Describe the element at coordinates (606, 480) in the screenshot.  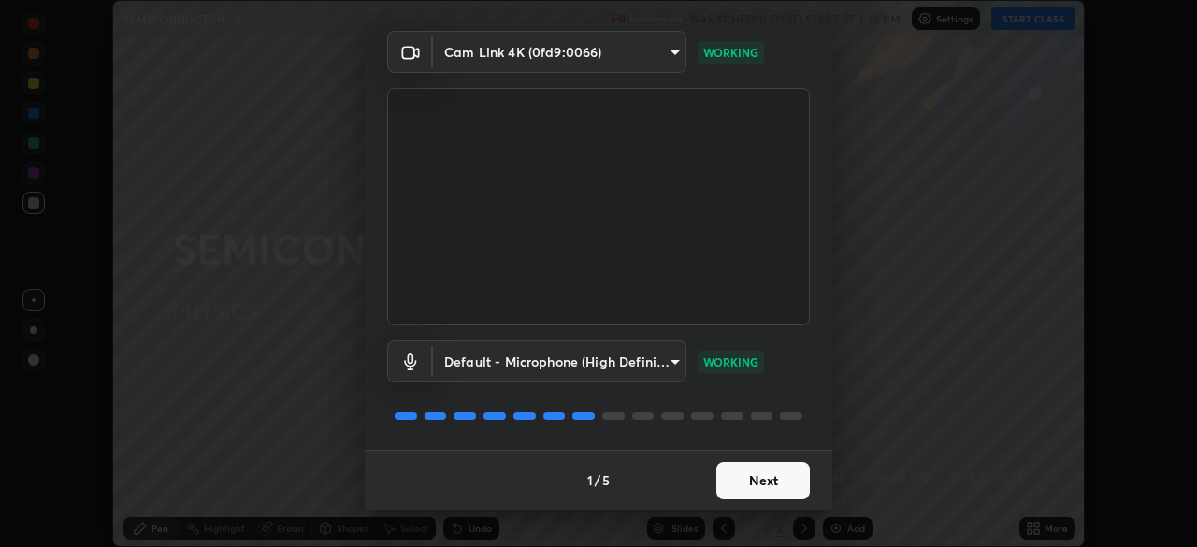
I see `h4: 5` at that location.